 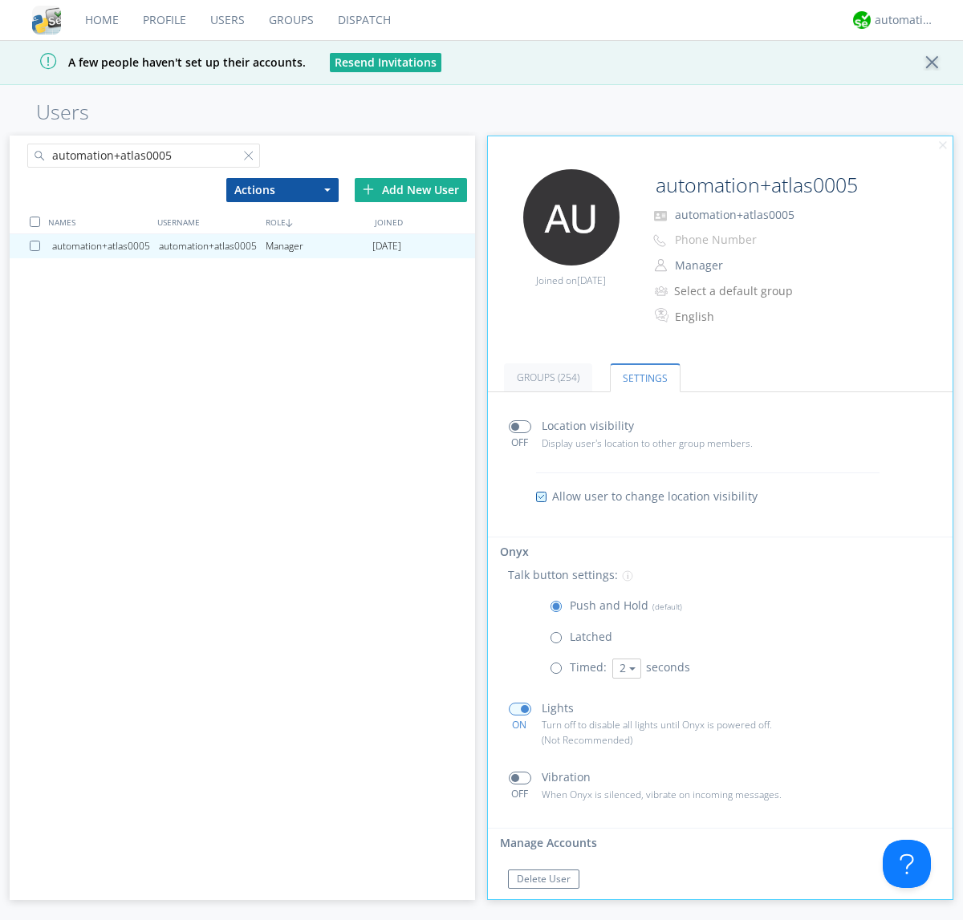 I want to click on div: automation+atlas, so click(x=904, y=20).